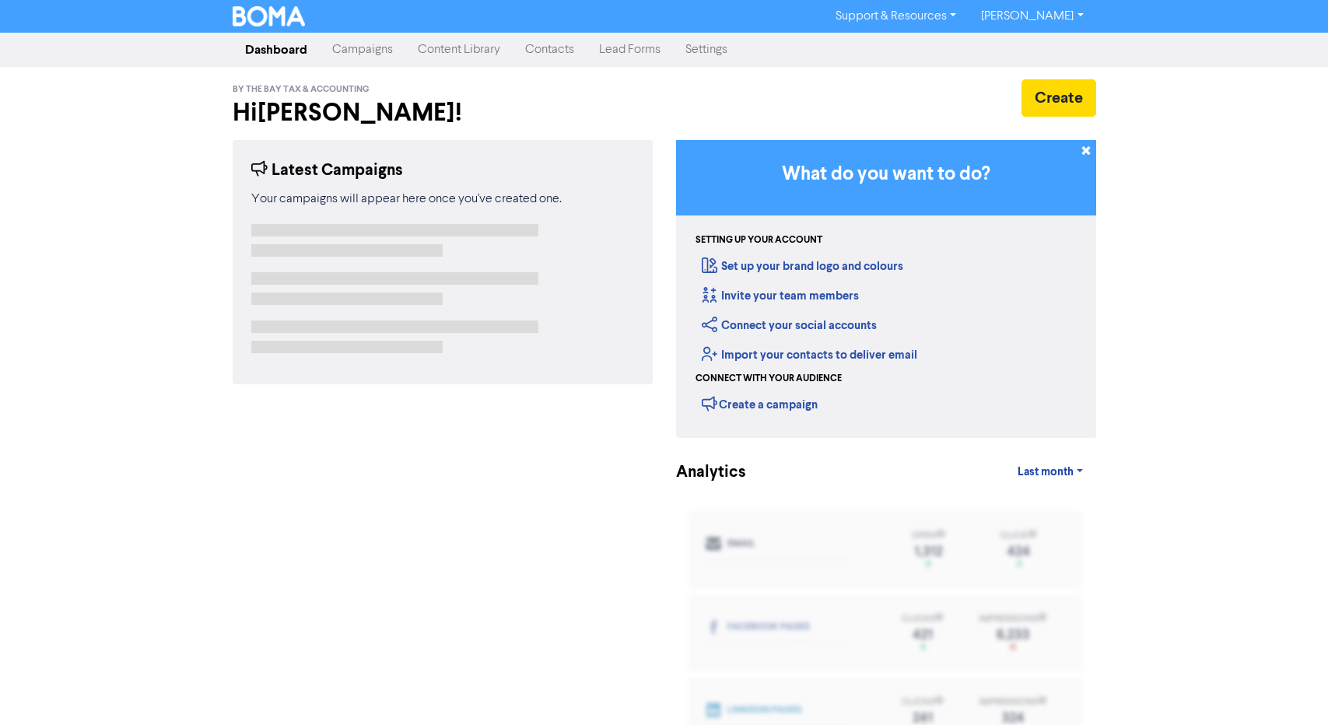 The height and width of the screenshot is (725, 1328). Describe the element at coordinates (706, 50) in the screenshot. I see `a: Settings` at that location.